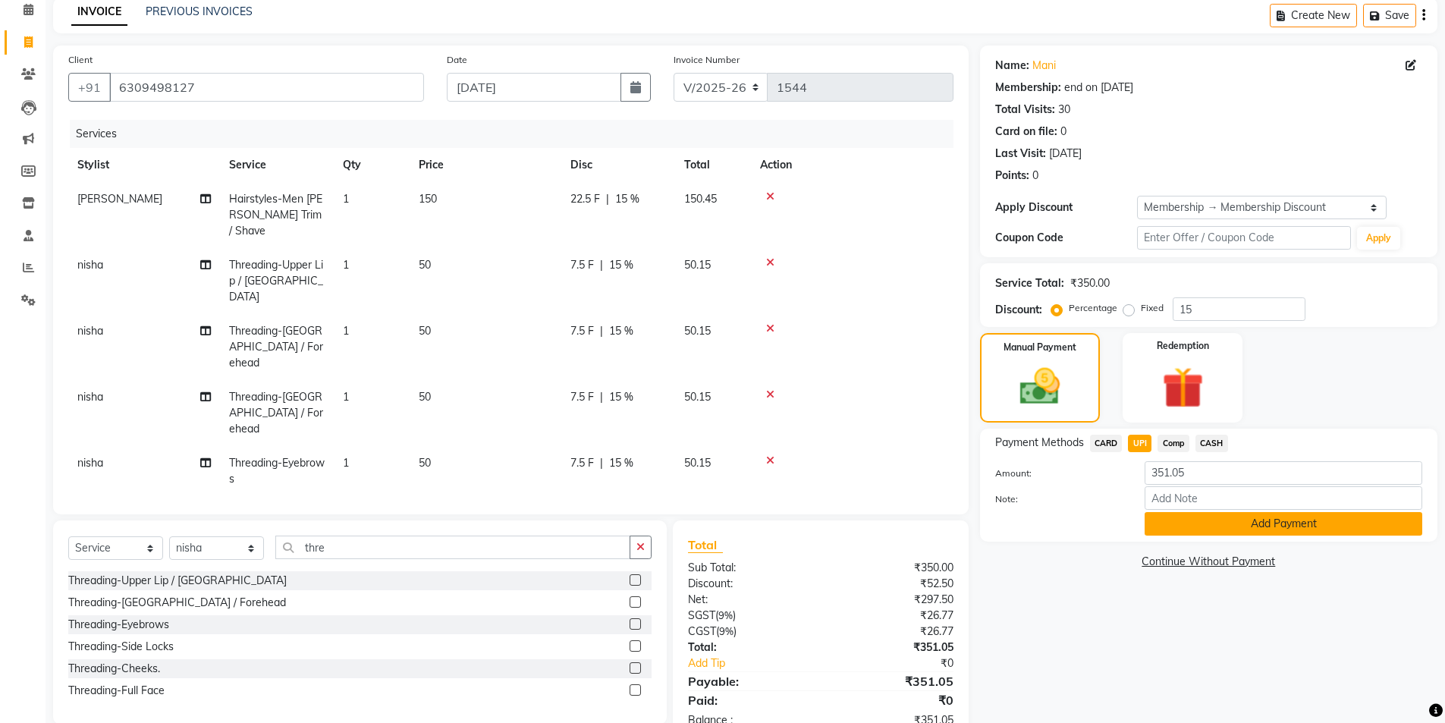 The width and height of the screenshot is (1445, 723). What do you see at coordinates (1064, 109) in the screenshot?
I see `div: 30` at bounding box center [1064, 109].